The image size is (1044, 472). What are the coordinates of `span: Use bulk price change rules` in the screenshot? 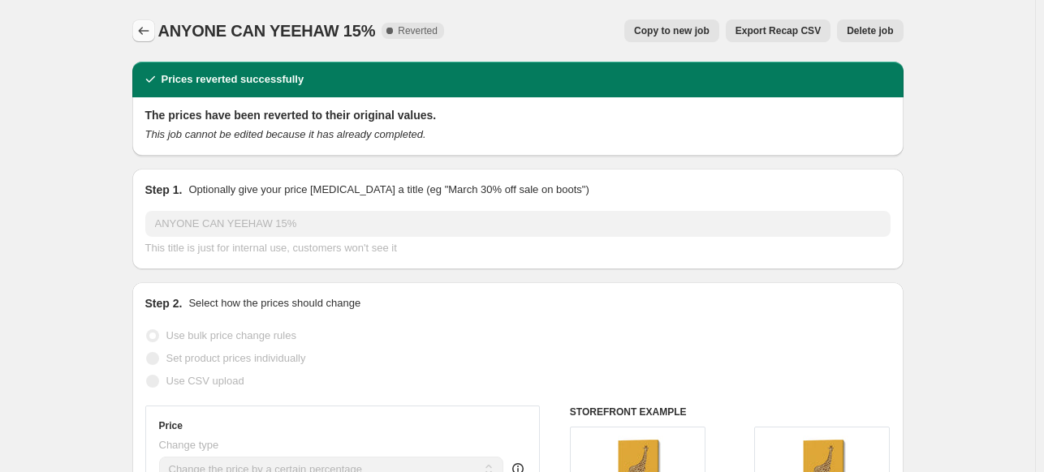 It's located at (231, 335).